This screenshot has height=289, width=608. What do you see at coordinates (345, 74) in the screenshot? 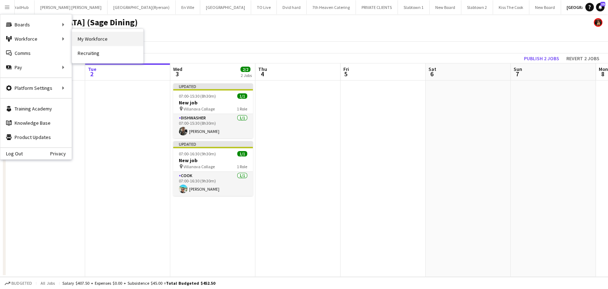
I see `span: 5` at bounding box center [345, 74].